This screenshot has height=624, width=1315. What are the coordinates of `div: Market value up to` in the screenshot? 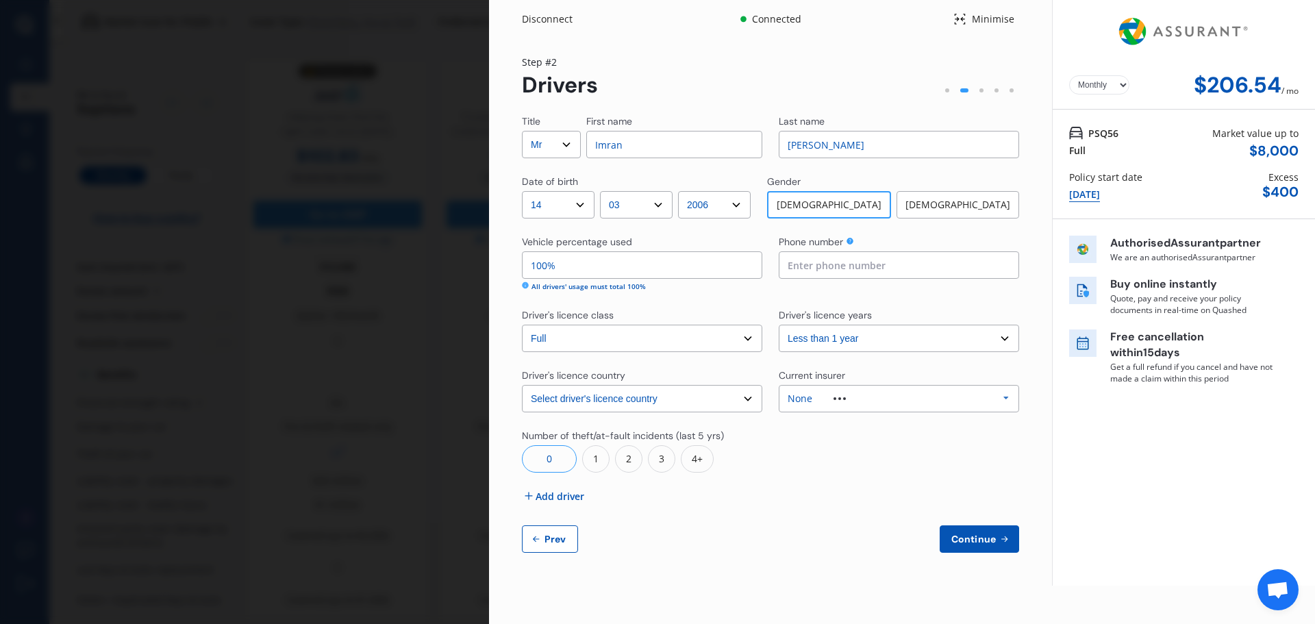 It's located at (1256, 133).